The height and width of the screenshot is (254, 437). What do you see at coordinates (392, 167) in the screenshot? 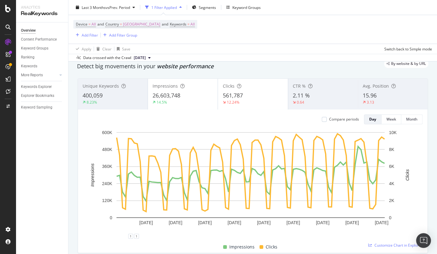
I see `text: 6K` at bounding box center [392, 167].